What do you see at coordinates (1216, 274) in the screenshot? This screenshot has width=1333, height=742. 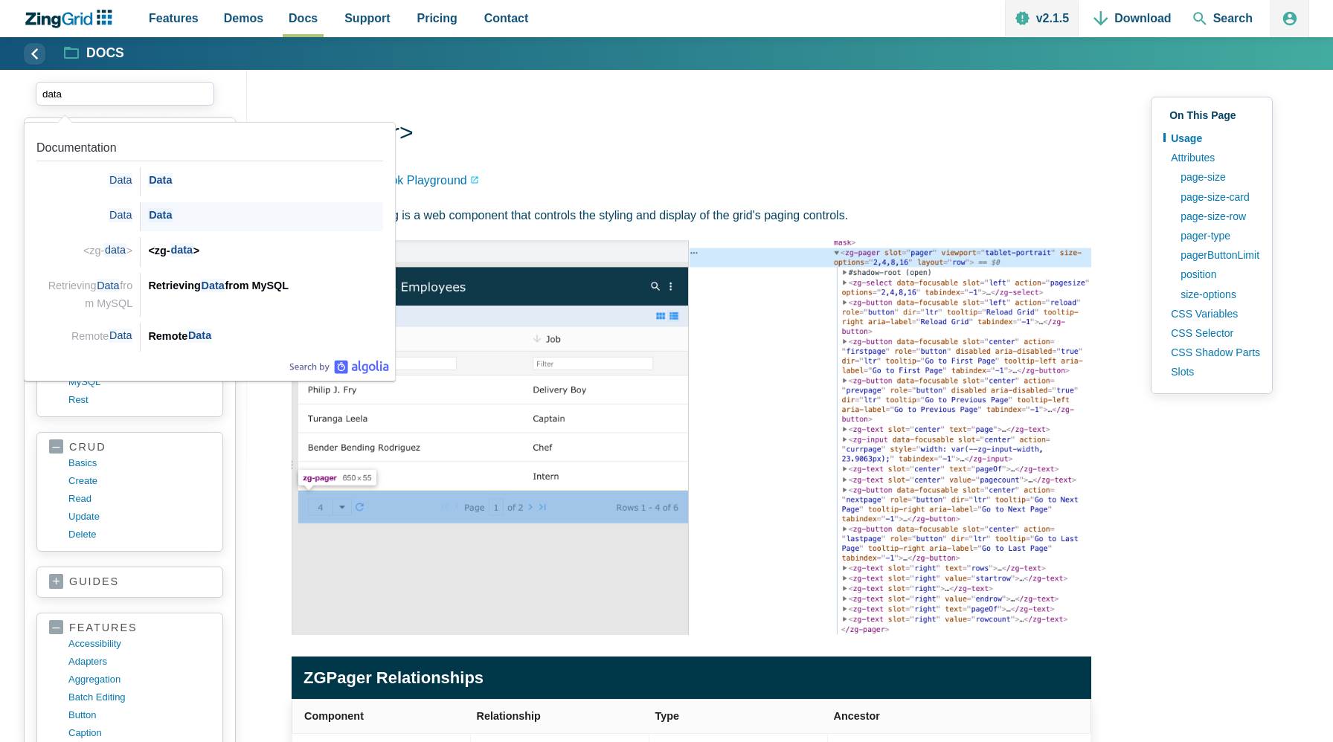 I see `a: position` at bounding box center [1216, 274].